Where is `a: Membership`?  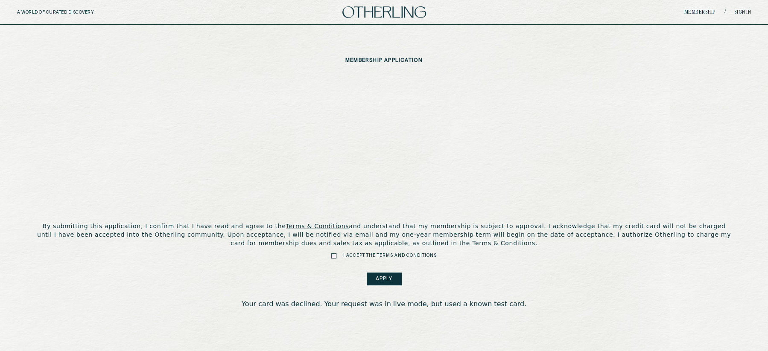
a: Membership is located at coordinates (700, 12).